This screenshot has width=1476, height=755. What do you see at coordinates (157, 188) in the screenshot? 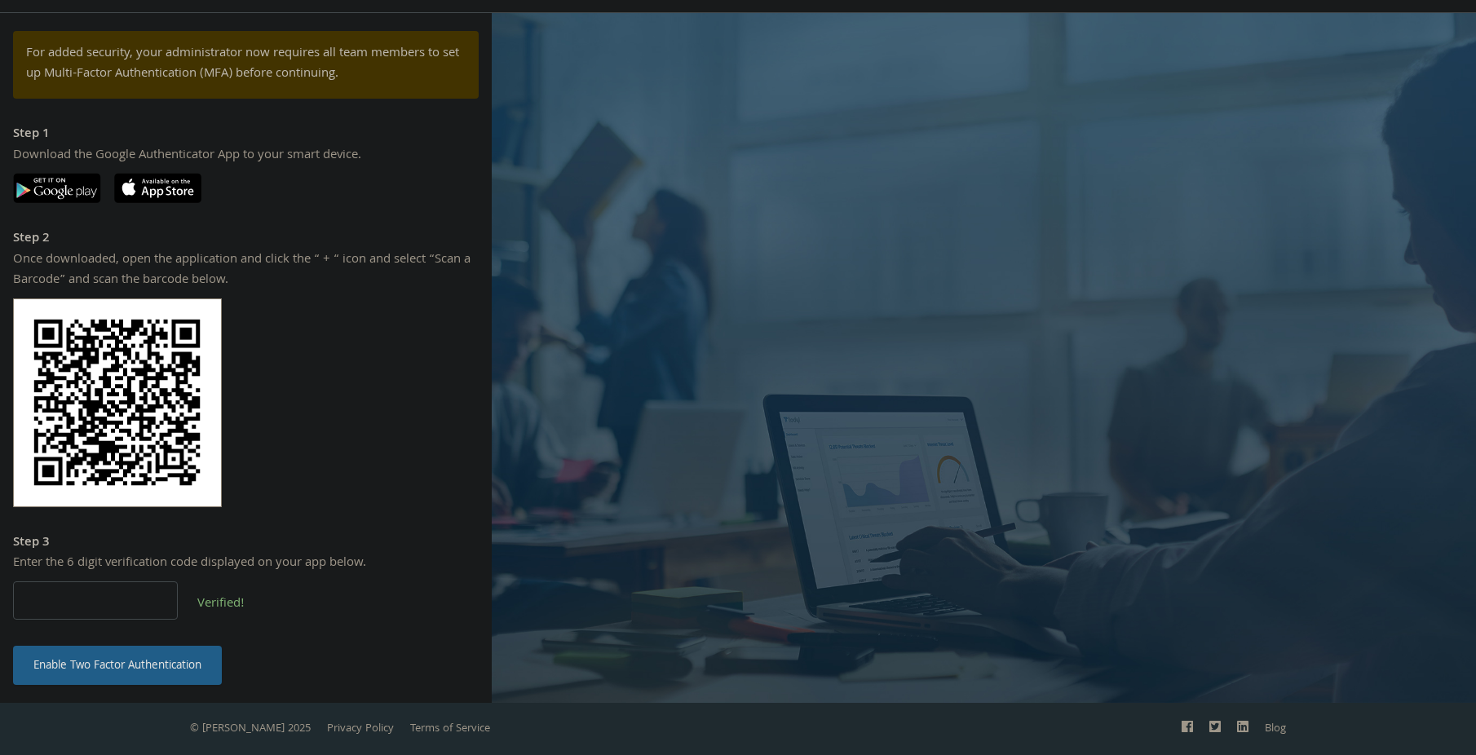
I see `img: apple-app-store.svg` at bounding box center [157, 188].